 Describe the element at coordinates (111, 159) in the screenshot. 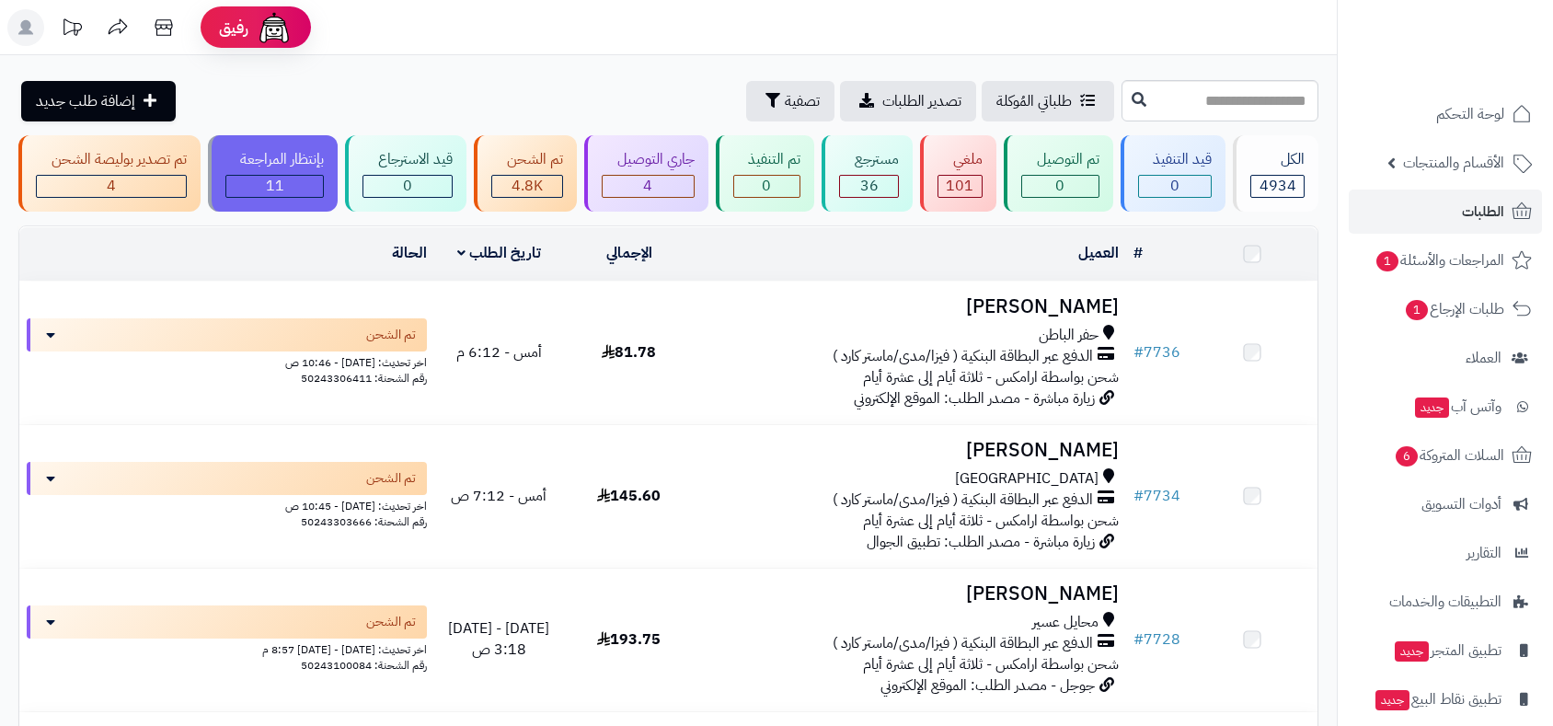

I see `div: تم تصدير بوليصة الشحن` at that location.